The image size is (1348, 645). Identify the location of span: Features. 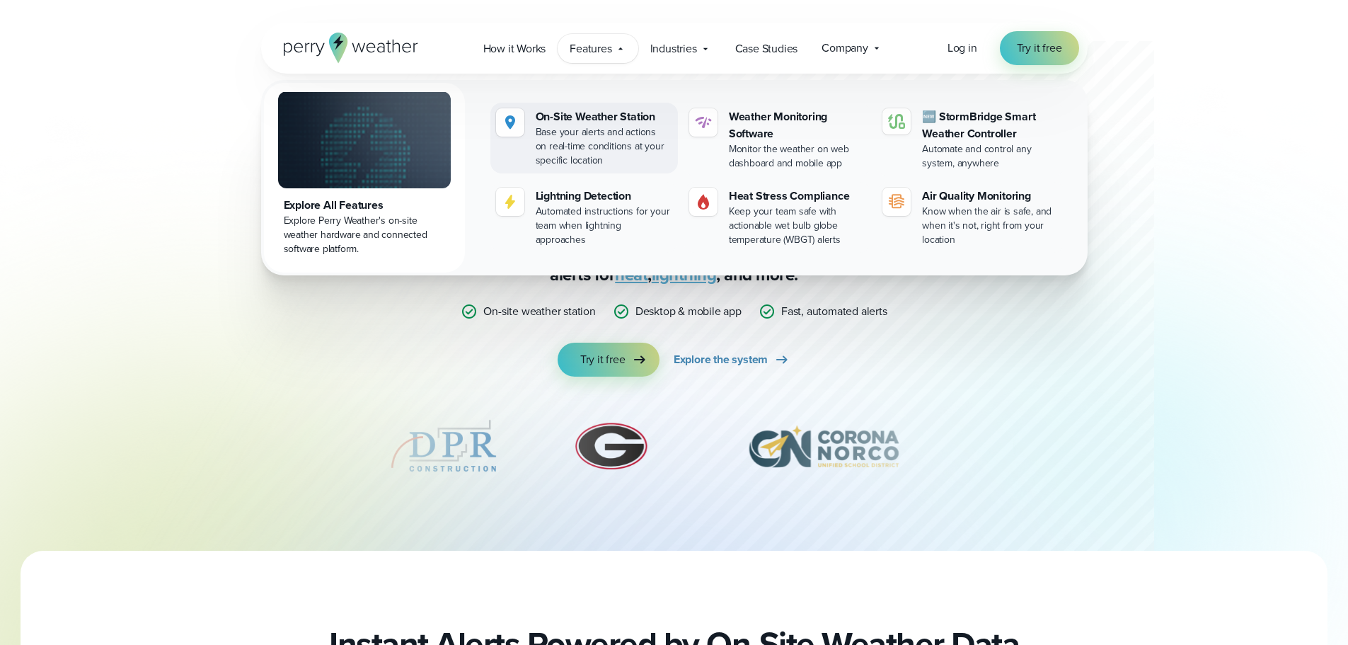
(590, 49).